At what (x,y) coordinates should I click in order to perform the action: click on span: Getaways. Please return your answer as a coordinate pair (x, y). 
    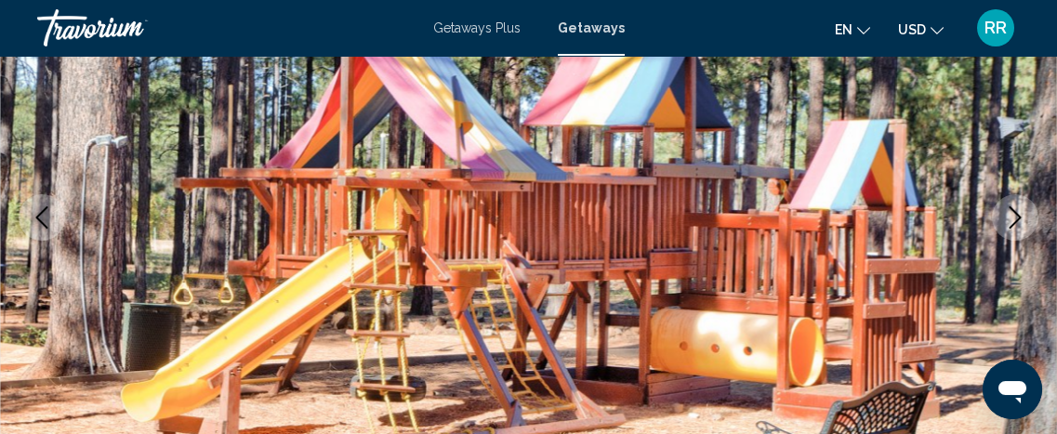
    Looking at the image, I should click on (591, 28).